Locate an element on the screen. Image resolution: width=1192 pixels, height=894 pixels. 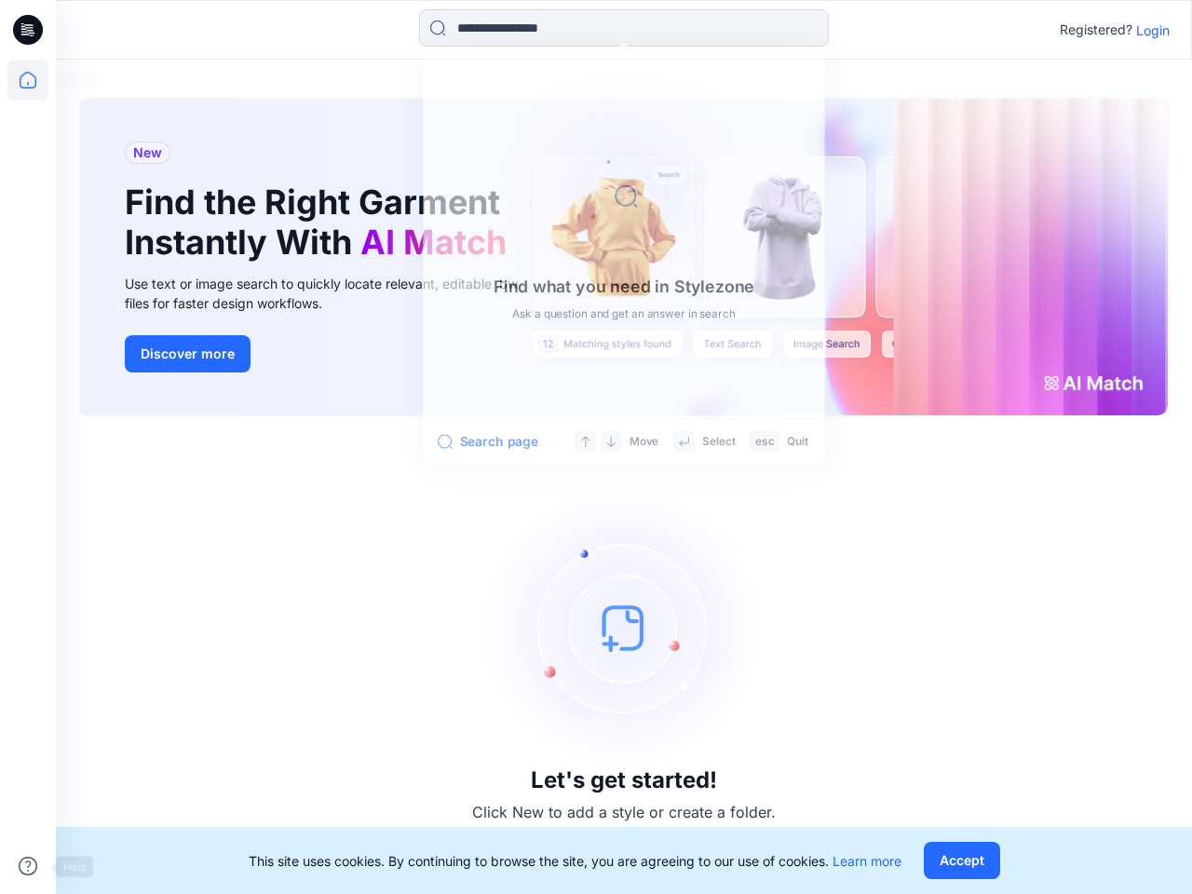
button: Search page is located at coordinates (488, 442).